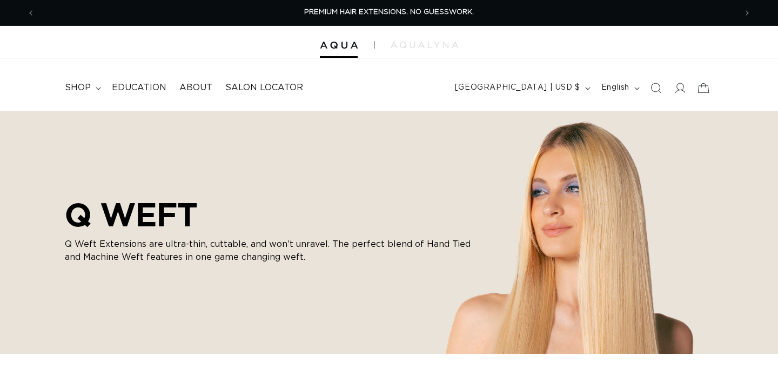  What do you see at coordinates (615, 87) in the screenshot?
I see `span: English` at bounding box center [615, 87].